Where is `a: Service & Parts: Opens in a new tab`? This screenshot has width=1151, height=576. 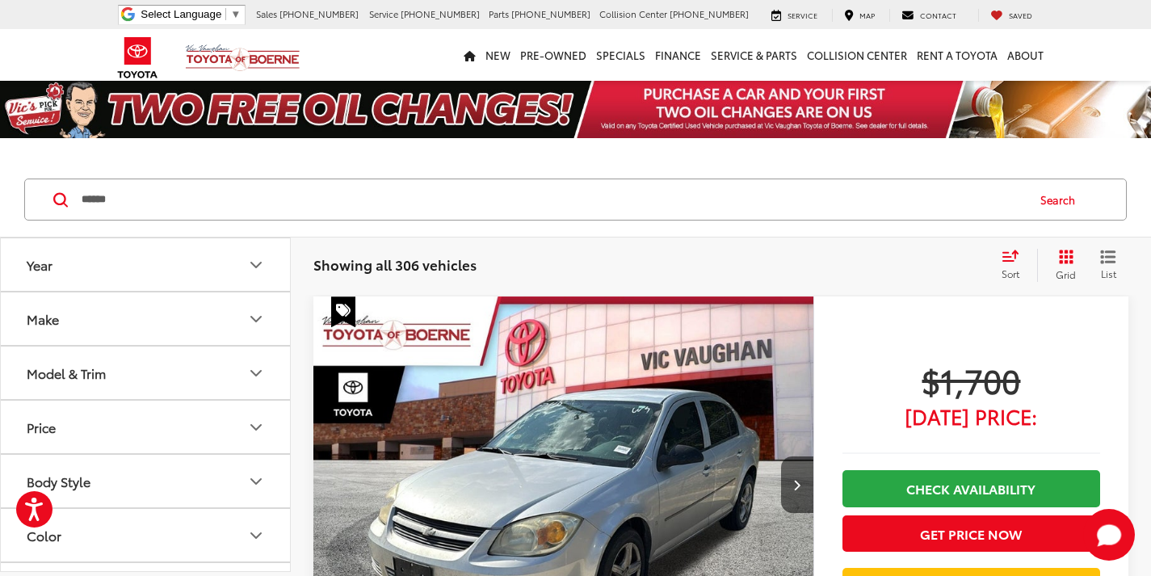
a: Service & Parts: Opens in a new tab is located at coordinates (754, 55).